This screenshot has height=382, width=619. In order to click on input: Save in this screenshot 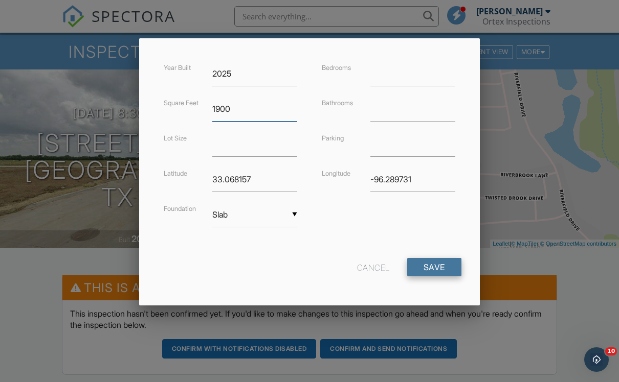, I will do `click(434, 267)`.